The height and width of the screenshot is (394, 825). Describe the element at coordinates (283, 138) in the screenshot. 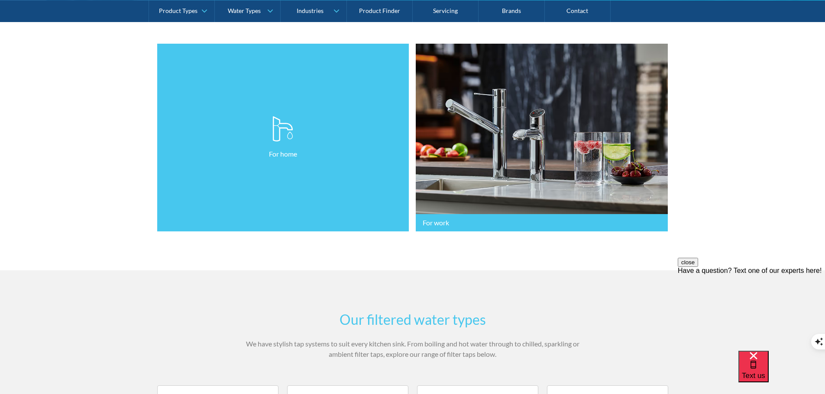

I see `a: For home` at that location.